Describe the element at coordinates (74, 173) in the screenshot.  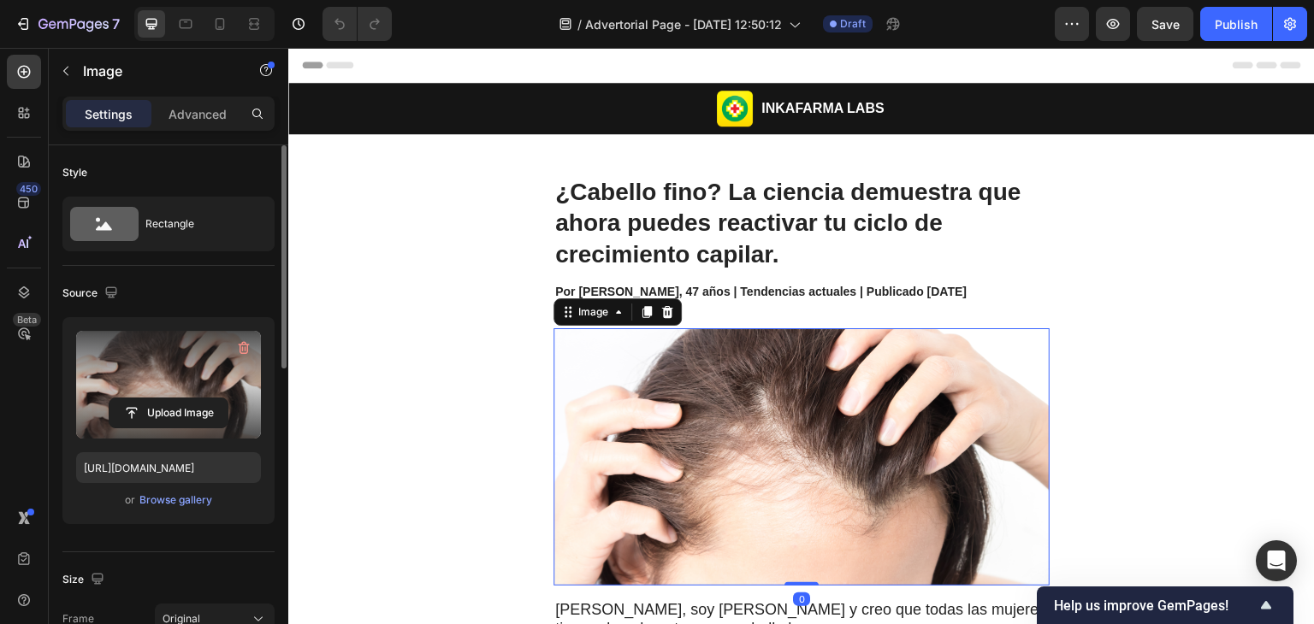
I see `div: Style` at that location.